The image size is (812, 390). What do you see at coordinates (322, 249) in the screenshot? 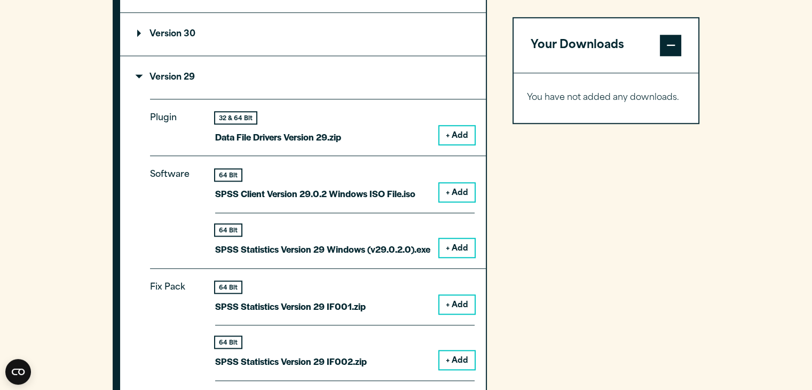
I see `p: SPSS Statistics Version 29 Windows (v29.0.2.0).exe` at bounding box center [322, 249].